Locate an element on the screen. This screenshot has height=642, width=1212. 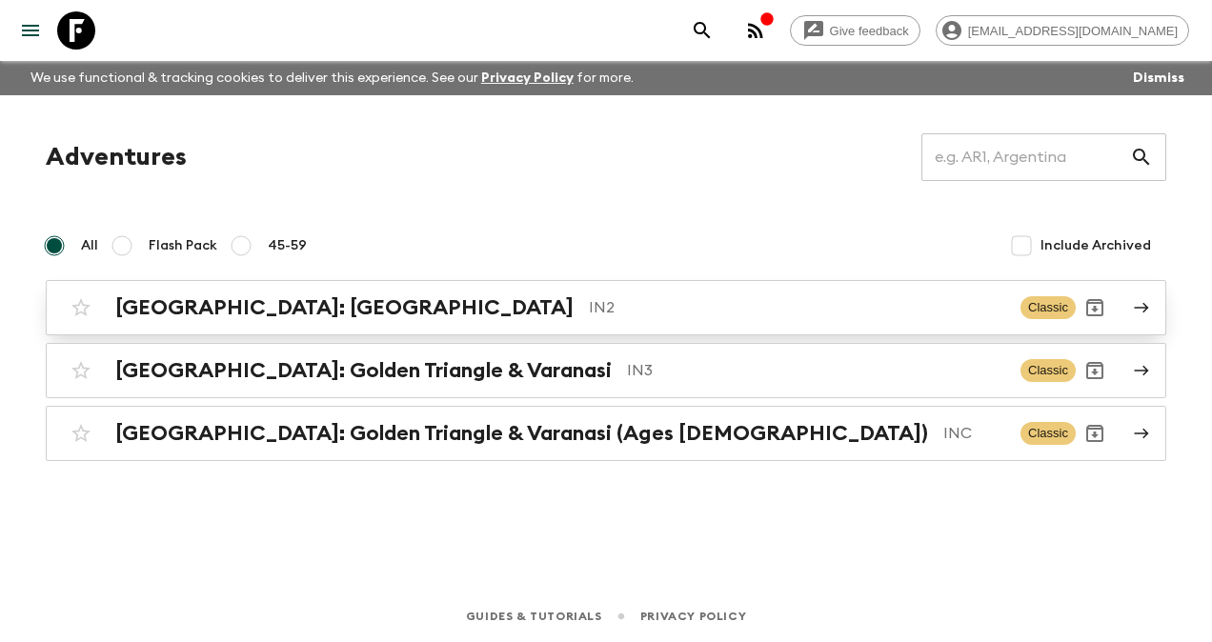
button: Dismiss is located at coordinates (1158, 78).